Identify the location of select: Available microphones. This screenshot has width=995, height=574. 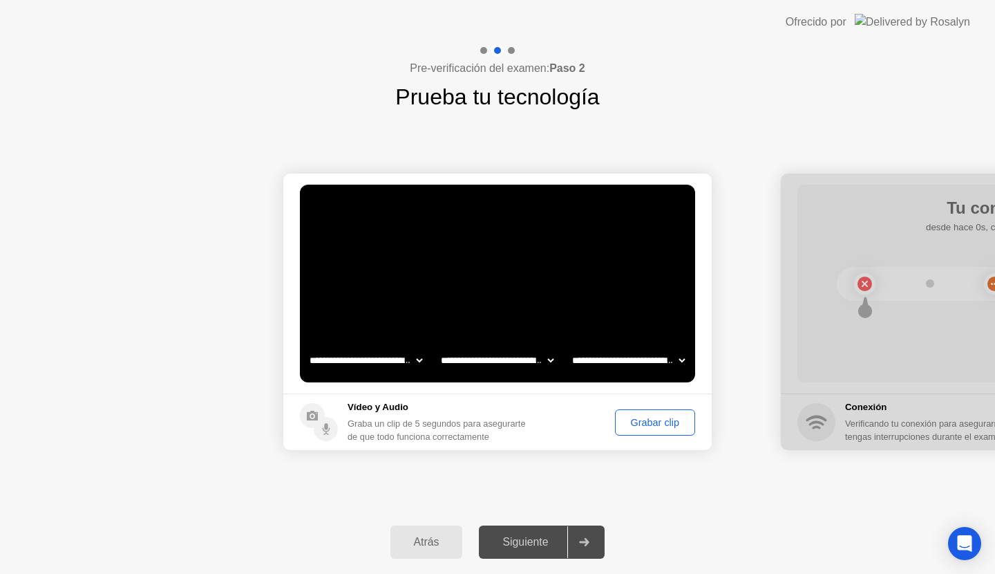
(628, 360).